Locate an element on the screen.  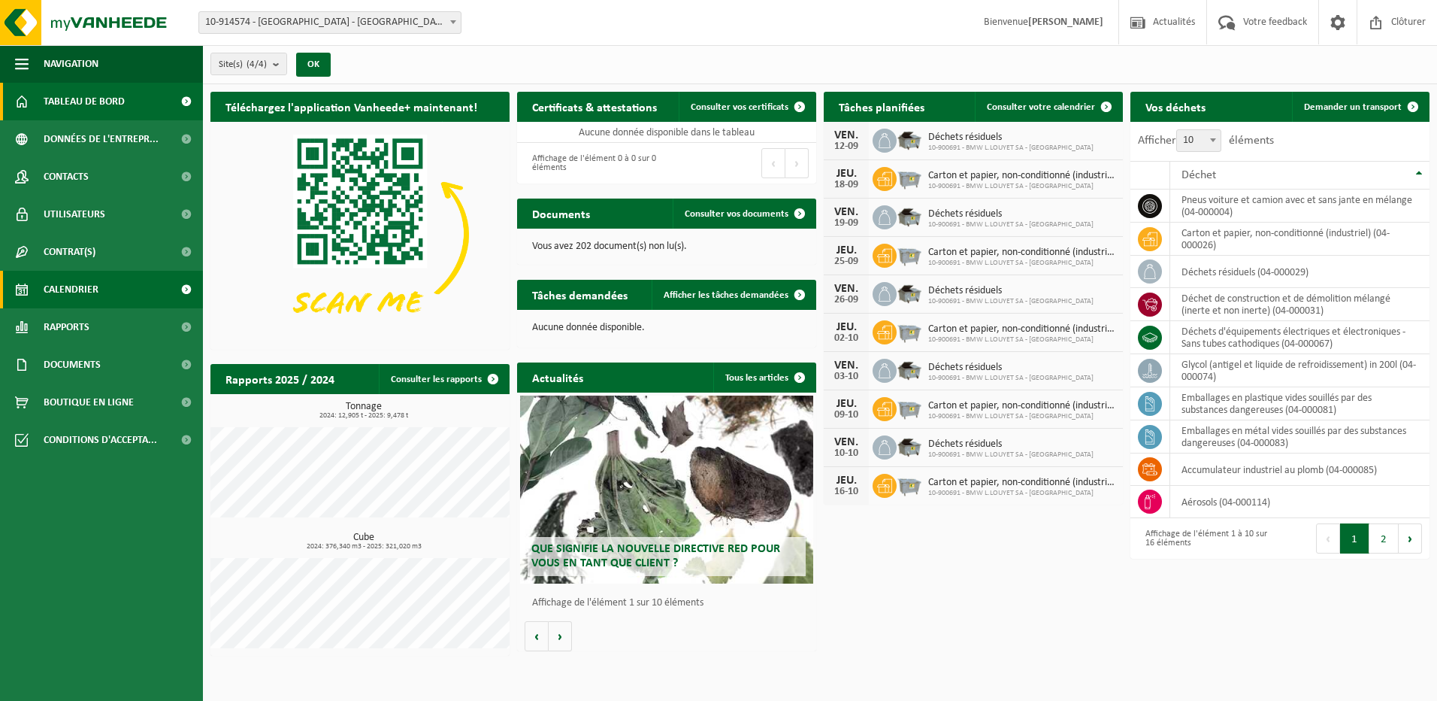
h3: Tonnage is located at coordinates (364, 410).